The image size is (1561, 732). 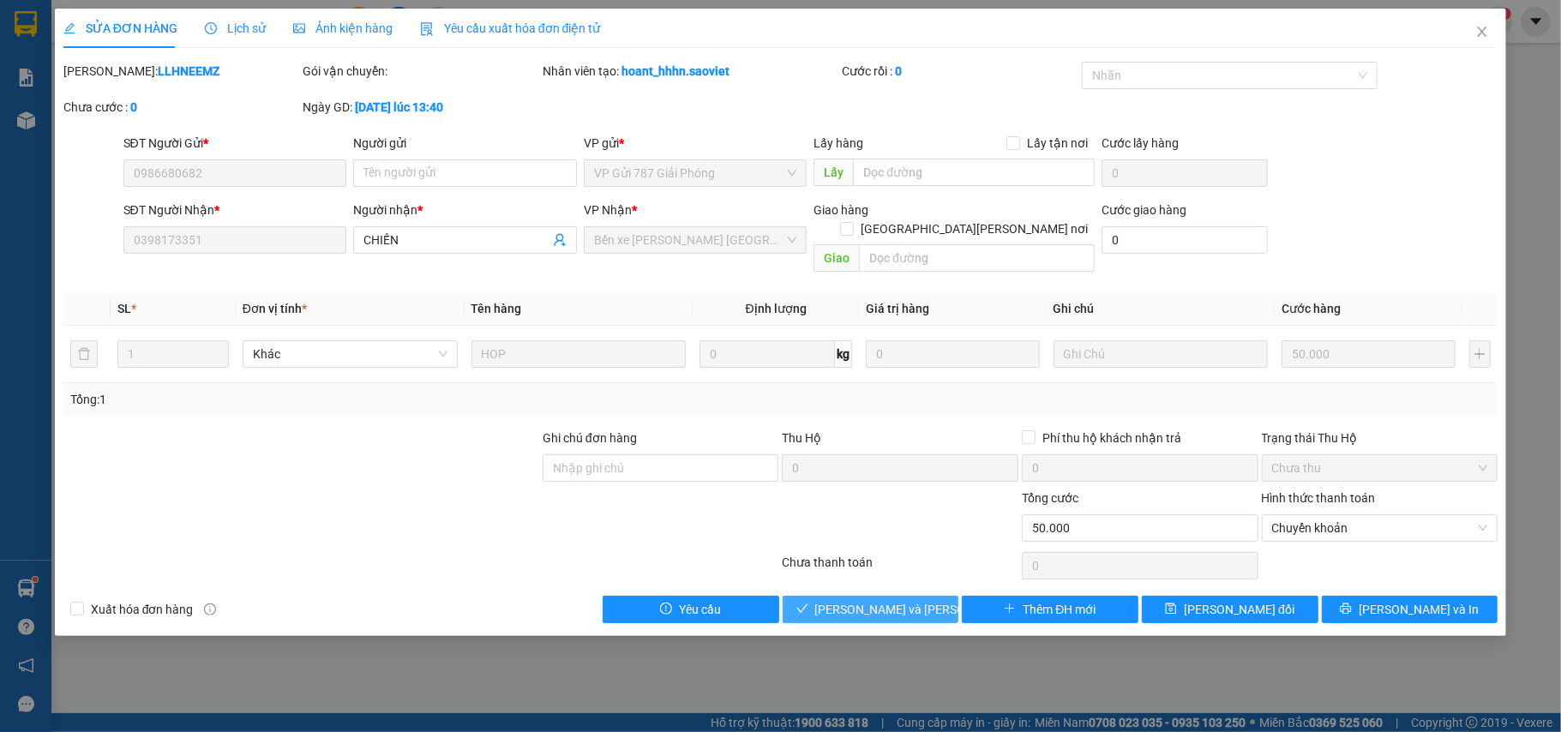 I want to click on span: Phí thu hộ khách nhận trả, so click(x=1112, y=438).